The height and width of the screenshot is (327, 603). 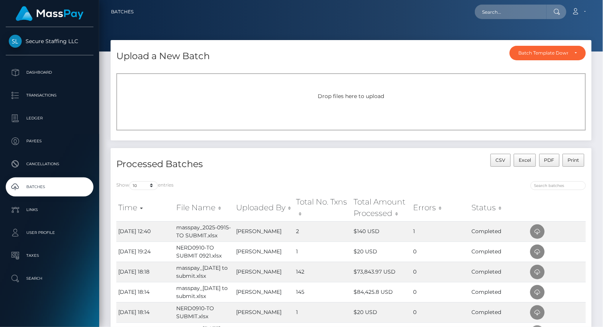 What do you see at coordinates (382, 292) in the screenshot?
I see `td: $84,425.8 USD` at bounding box center [382, 292].